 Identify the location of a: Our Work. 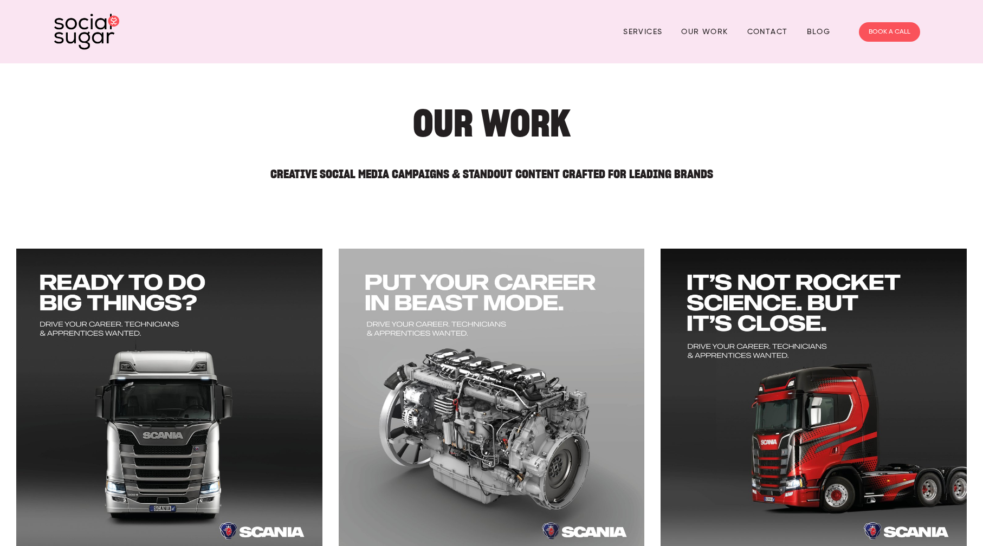
(705, 31).